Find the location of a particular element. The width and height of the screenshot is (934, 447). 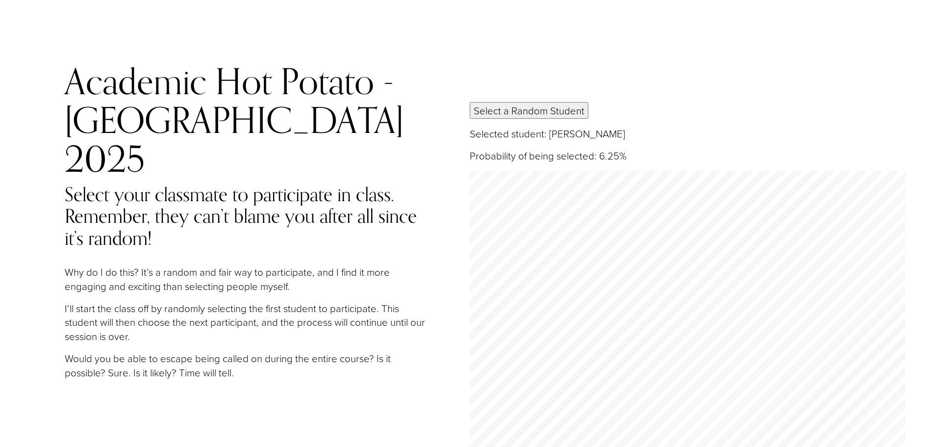

button: Select a Random Student is located at coordinates (529, 110).